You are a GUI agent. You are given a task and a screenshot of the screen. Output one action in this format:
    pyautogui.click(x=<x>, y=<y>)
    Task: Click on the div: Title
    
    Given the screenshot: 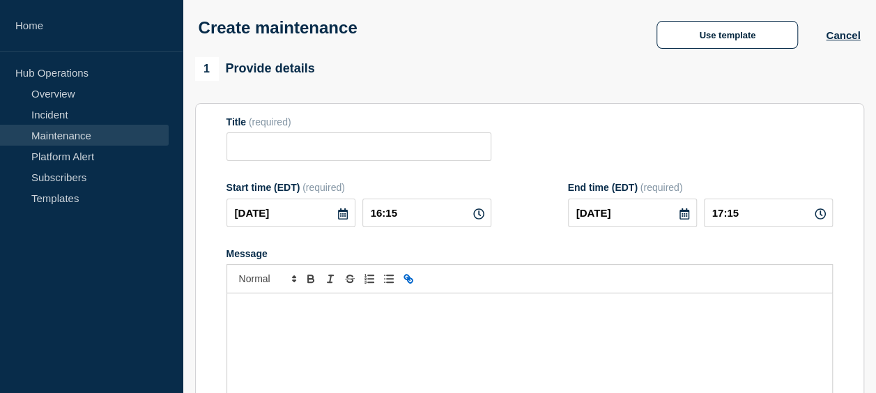 What is the action you would take?
    pyautogui.click(x=359, y=122)
    